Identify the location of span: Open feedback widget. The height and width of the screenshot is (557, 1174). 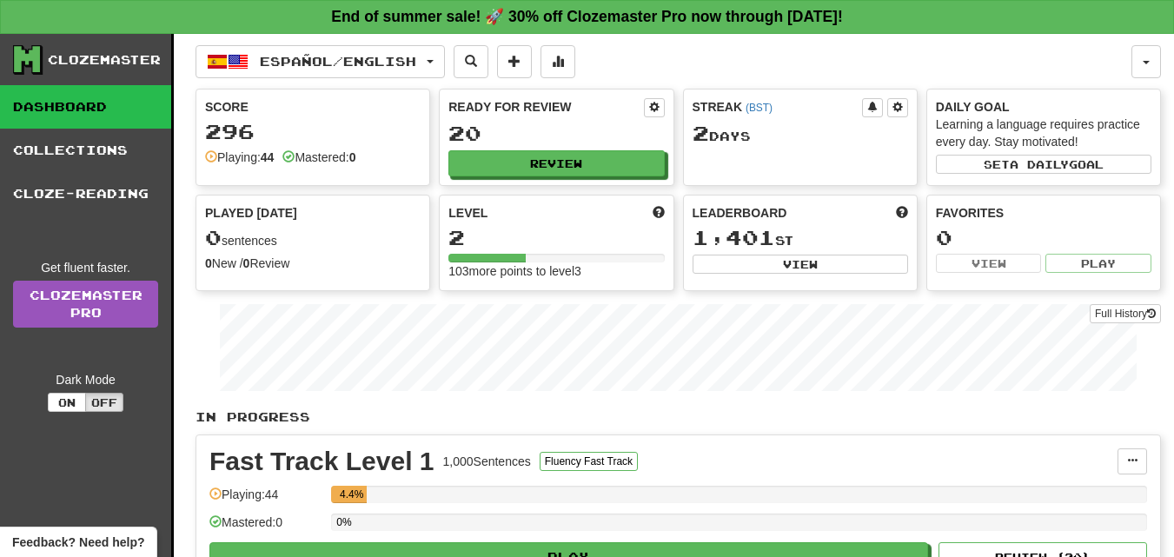
(78, 542).